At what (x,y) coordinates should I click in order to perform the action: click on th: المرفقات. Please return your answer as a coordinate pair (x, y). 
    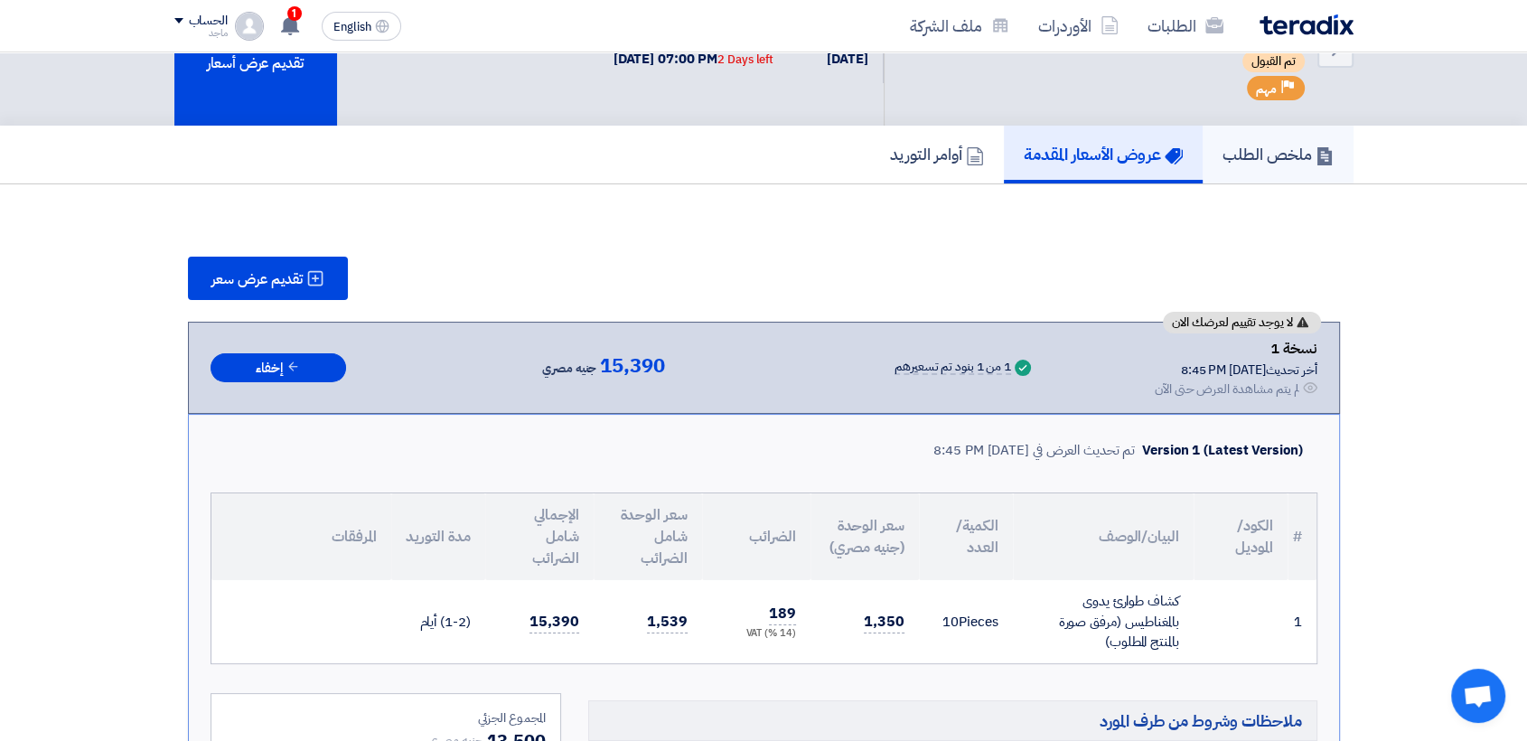
    Looking at the image, I should click on (301, 537).